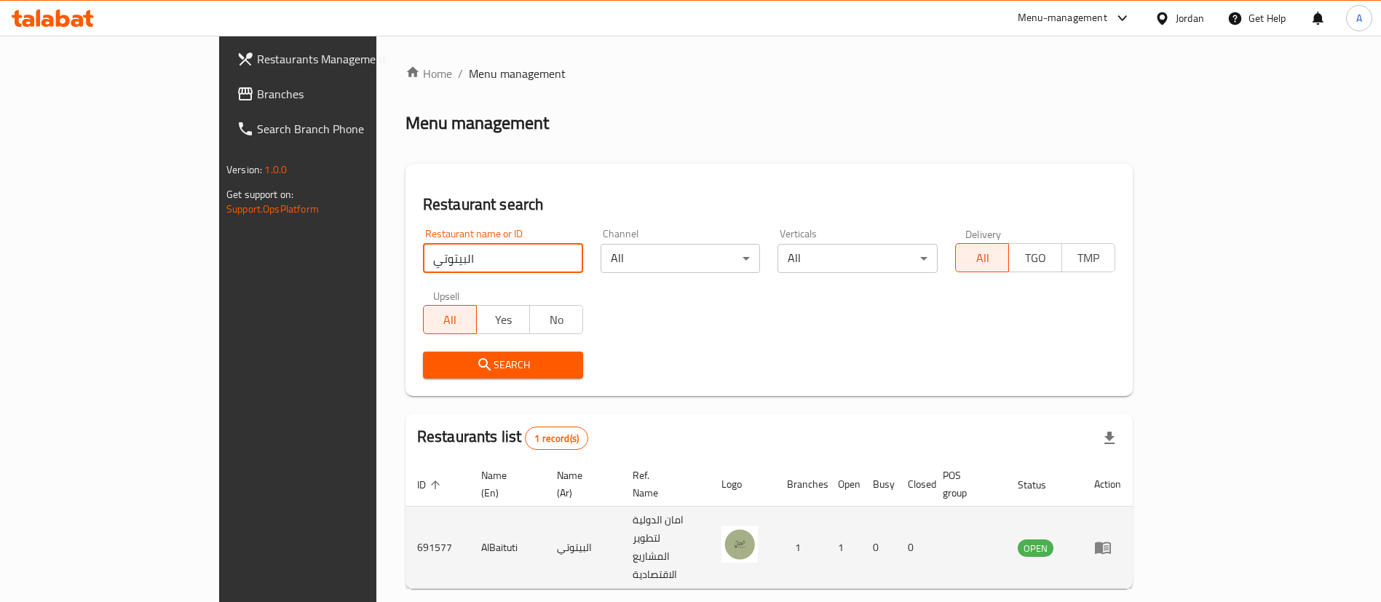  What do you see at coordinates (965, 484) in the screenshot?
I see `span: POS group` at bounding box center [965, 484].